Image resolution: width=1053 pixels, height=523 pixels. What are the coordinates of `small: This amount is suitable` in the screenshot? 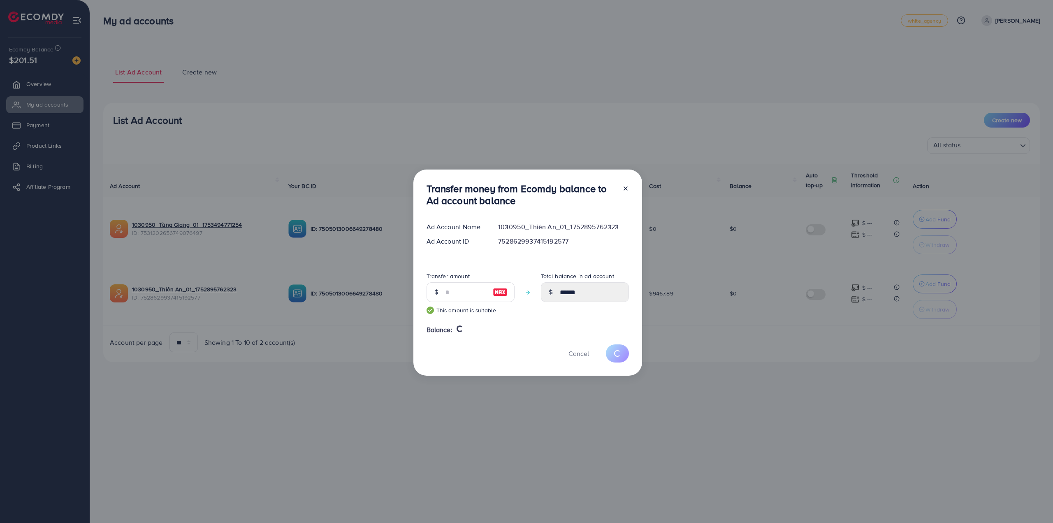 It's located at (470, 310).